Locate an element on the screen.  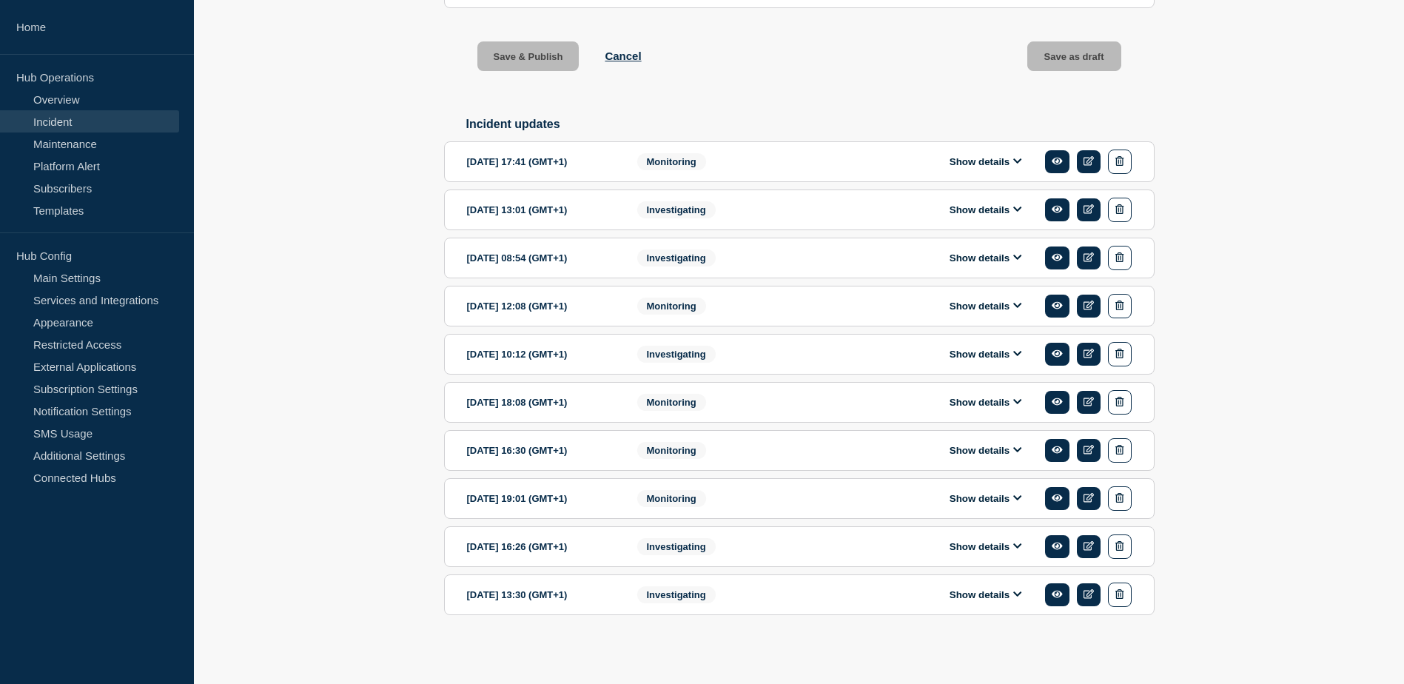
button: Save as draft is located at coordinates (1074, 56).